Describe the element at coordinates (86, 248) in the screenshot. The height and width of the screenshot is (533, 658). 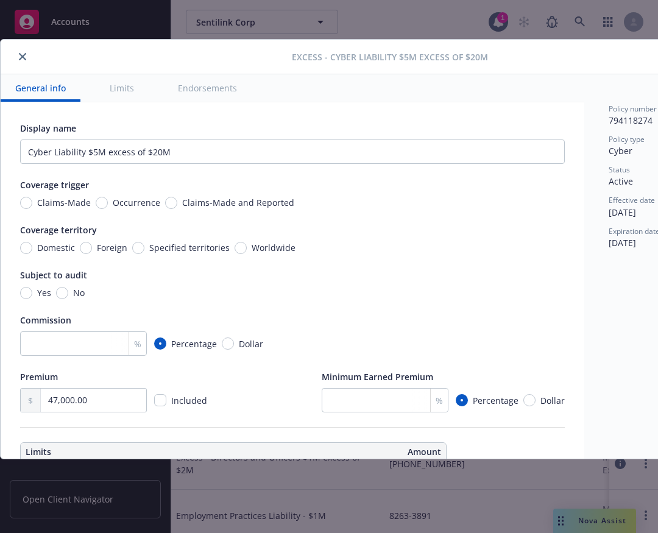
I see `input: Foreign` at that location.